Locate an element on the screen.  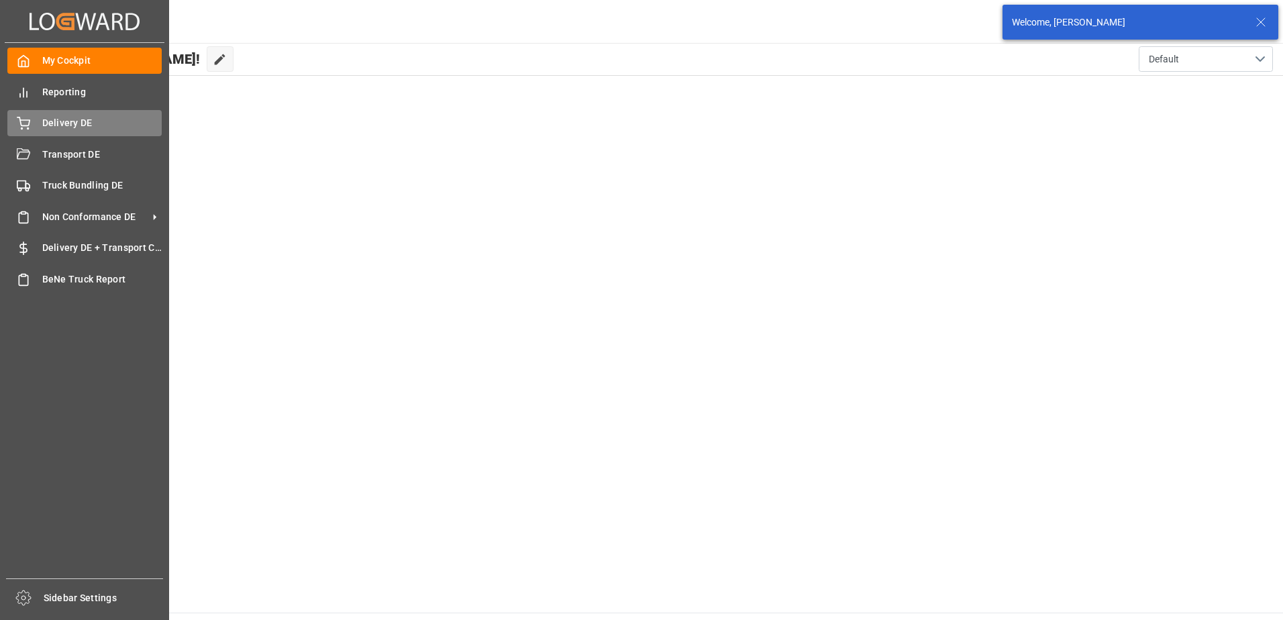
span: BeNe Truck Report is located at coordinates (102, 279).